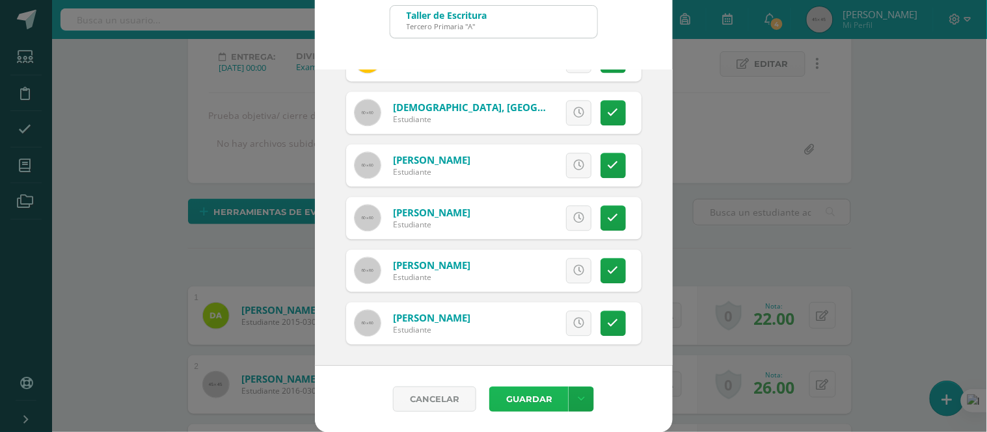  What do you see at coordinates (447, 15) in the screenshot?
I see `div: Taller de Escritura` at bounding box center [447, 15].